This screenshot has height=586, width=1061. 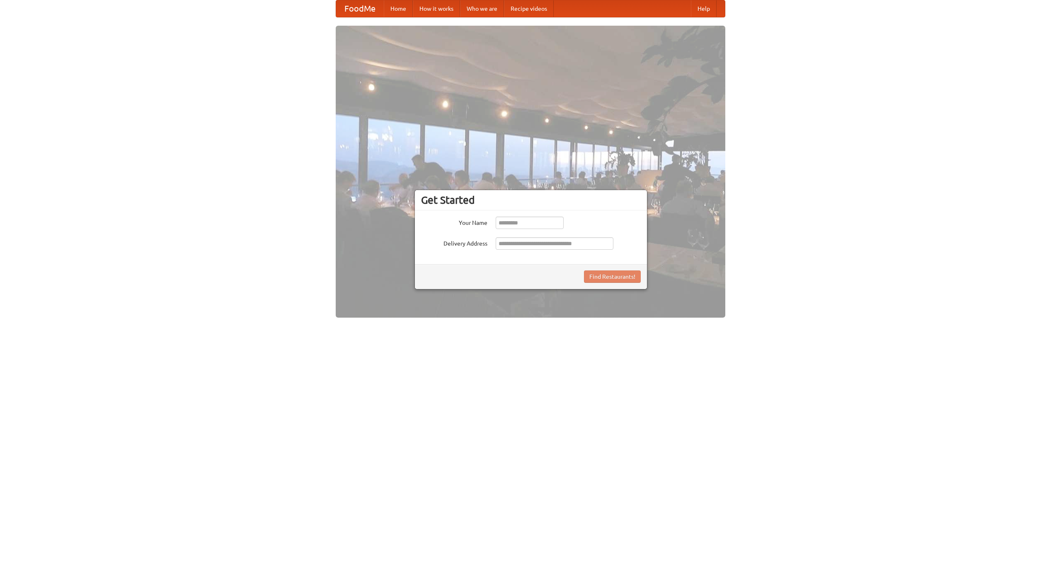 I want to click on a: Home, so click(x=398, y=9).